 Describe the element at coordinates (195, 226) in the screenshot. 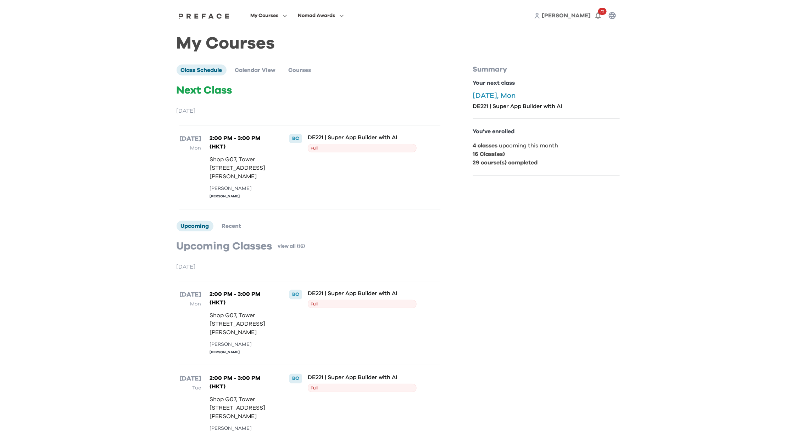

I see `span: Upcoming` at that location.